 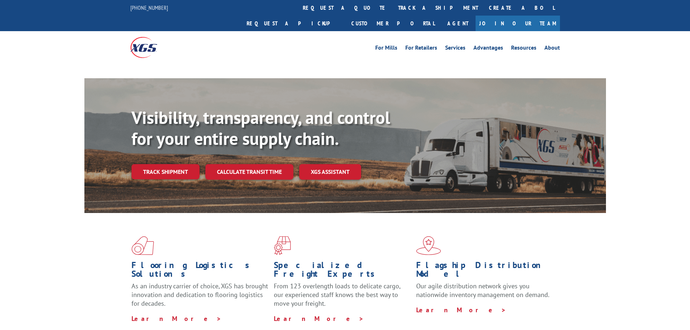 I want to click on a: For Retailers, so click(x=421, y=49).